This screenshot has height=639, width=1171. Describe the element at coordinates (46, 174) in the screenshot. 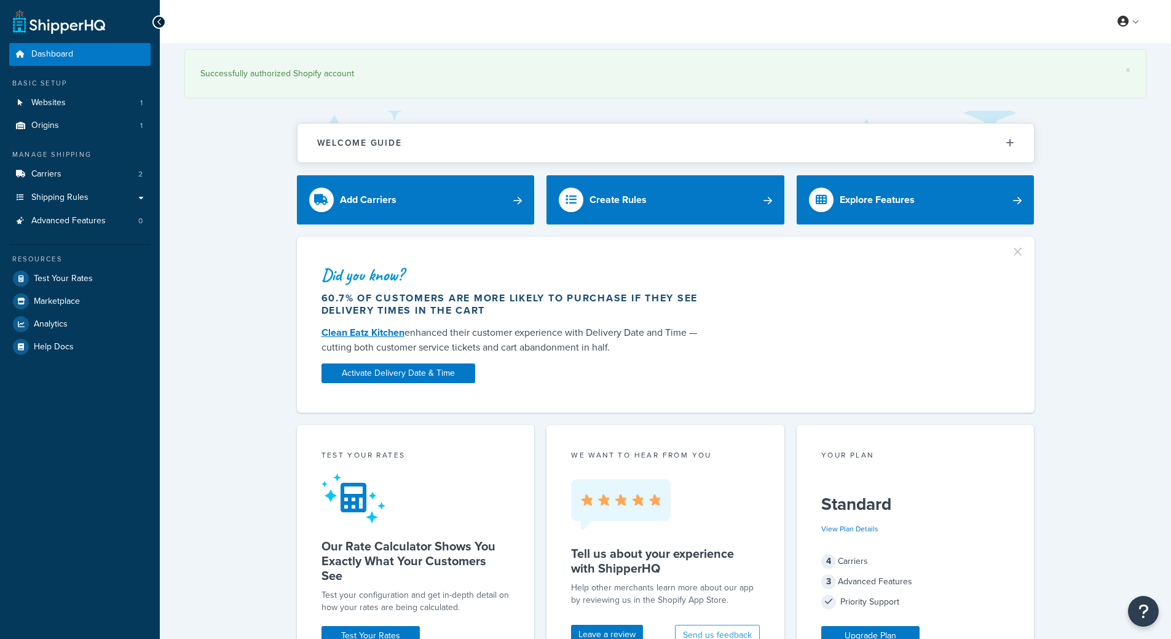

I see `span: Carriers` at that location.